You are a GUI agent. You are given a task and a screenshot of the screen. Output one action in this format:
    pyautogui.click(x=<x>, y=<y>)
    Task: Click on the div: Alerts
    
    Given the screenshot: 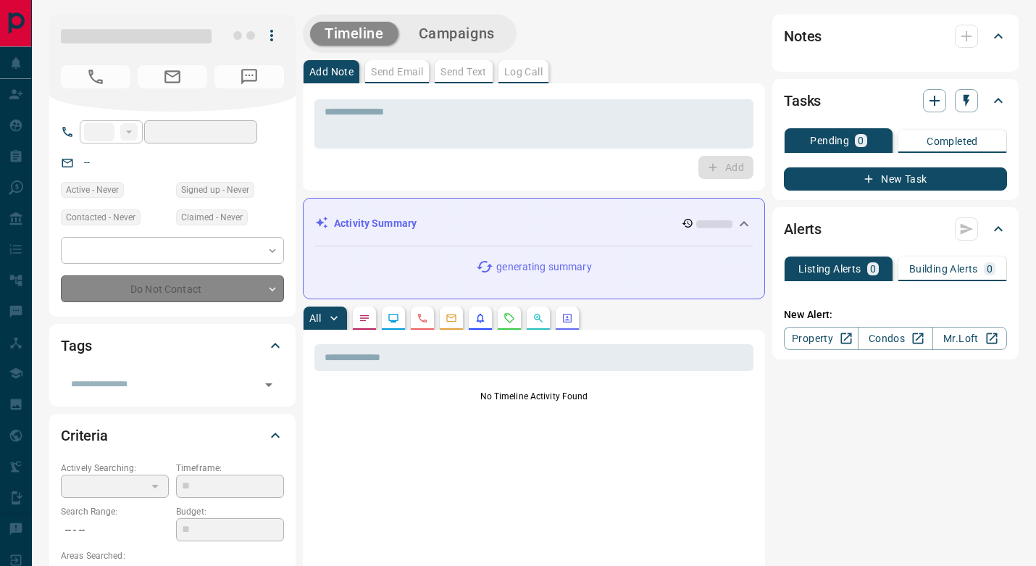 What is the action you would take?
    pyautogui.click(x=896, y=229)
    